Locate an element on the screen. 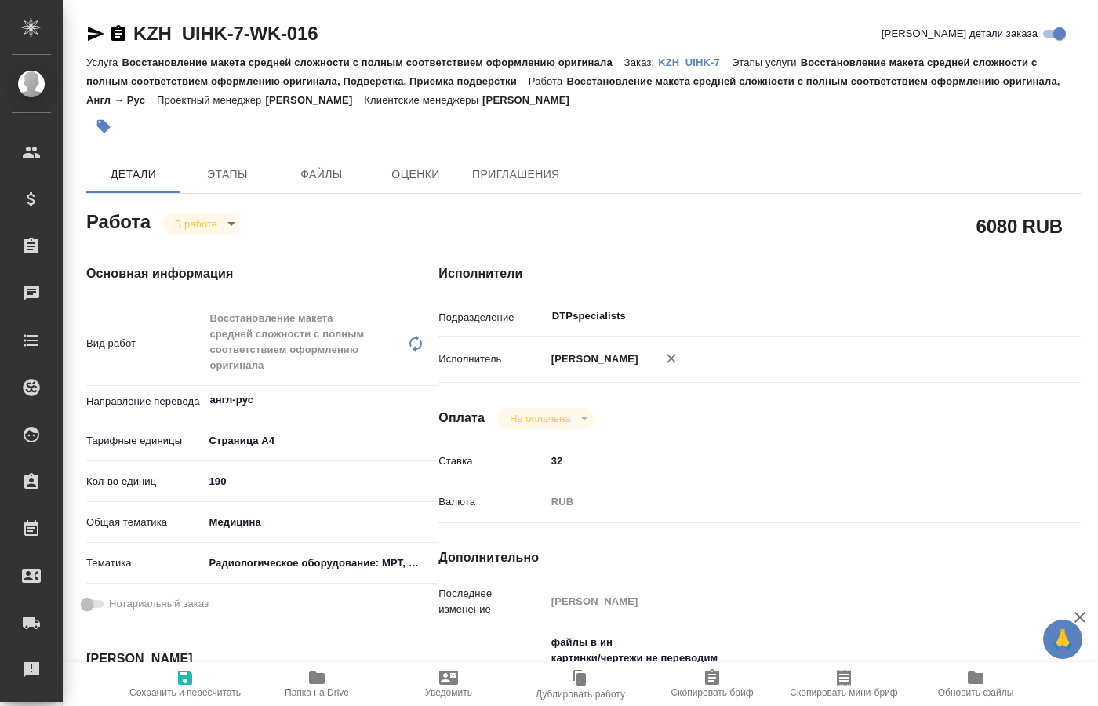 This screenshot has height=706, width=1098. p: Кол-во единиц is located at coordinates (144, 482).